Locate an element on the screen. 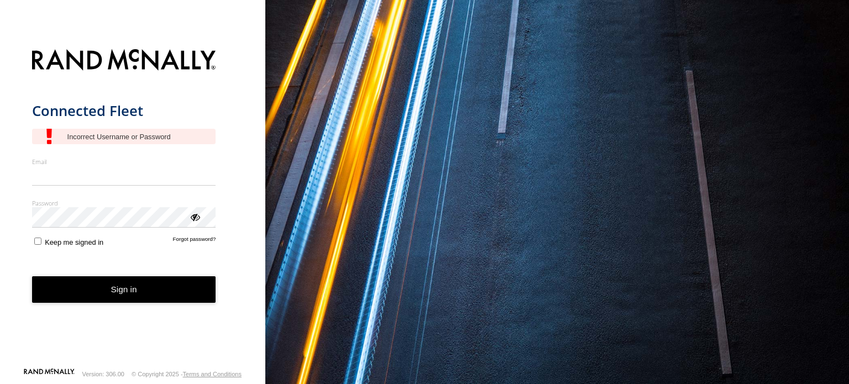  div: ViewPassword is located at coordinates (194, 217).